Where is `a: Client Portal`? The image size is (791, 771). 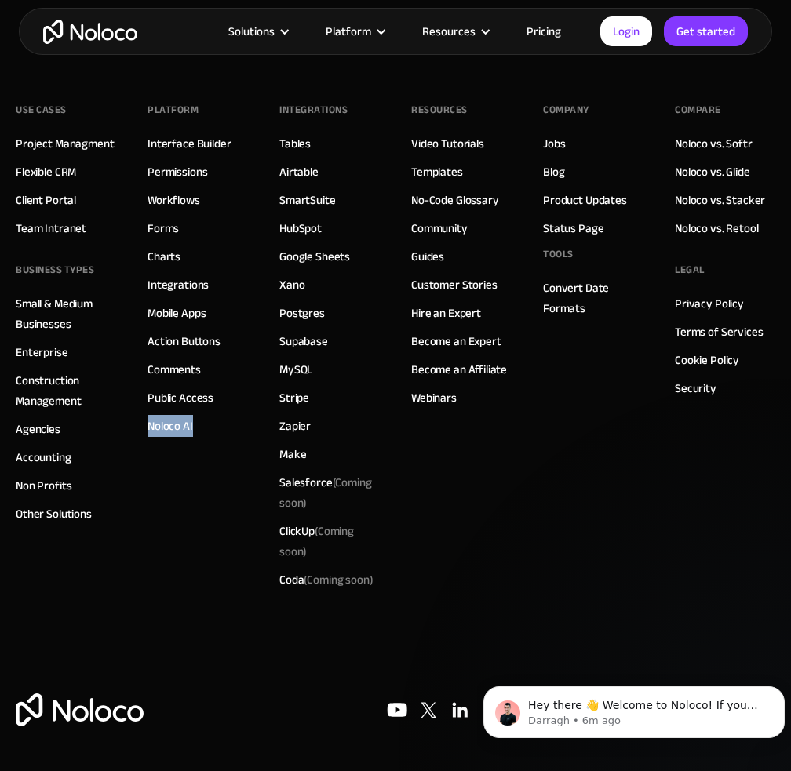 a: Client Portal is located at coordinates (45, 200).